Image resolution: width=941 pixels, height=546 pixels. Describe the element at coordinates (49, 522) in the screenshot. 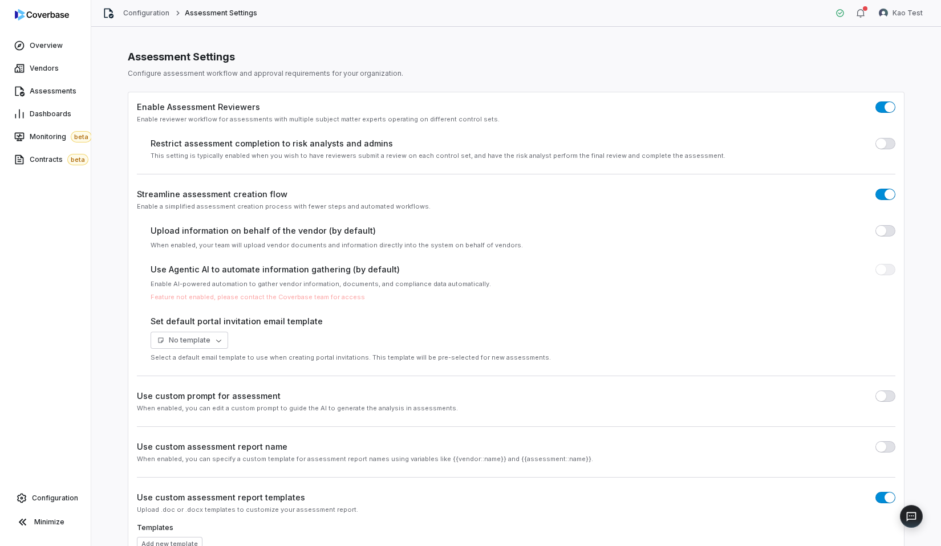

I see `span: Minimize` at that location.